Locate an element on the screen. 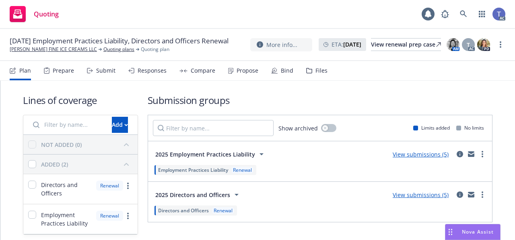 This screenshot has height=240, width=515. a: View renewal prep case is located at coordinates (406, 45).